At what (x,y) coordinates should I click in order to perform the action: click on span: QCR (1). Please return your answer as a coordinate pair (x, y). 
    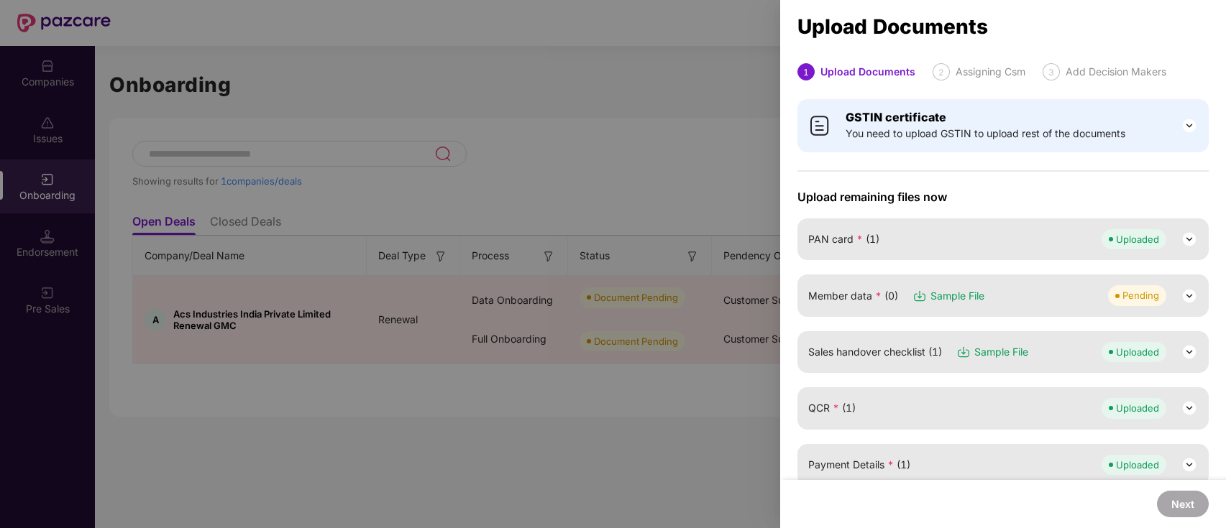
    Looking at the image, I should click on (832, 408).